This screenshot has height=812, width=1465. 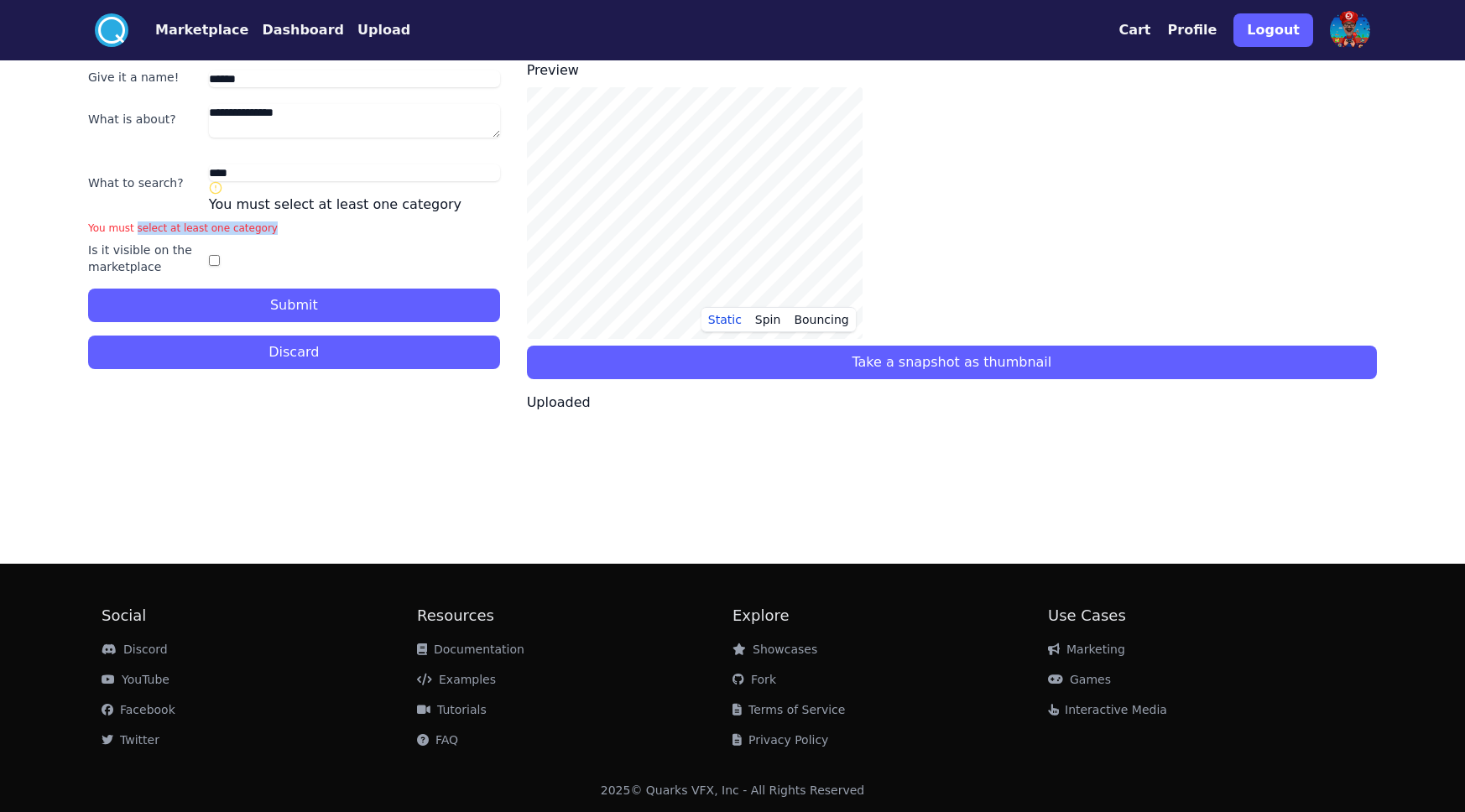 I want to click on h3: Preview, so click(x=951, y=71).